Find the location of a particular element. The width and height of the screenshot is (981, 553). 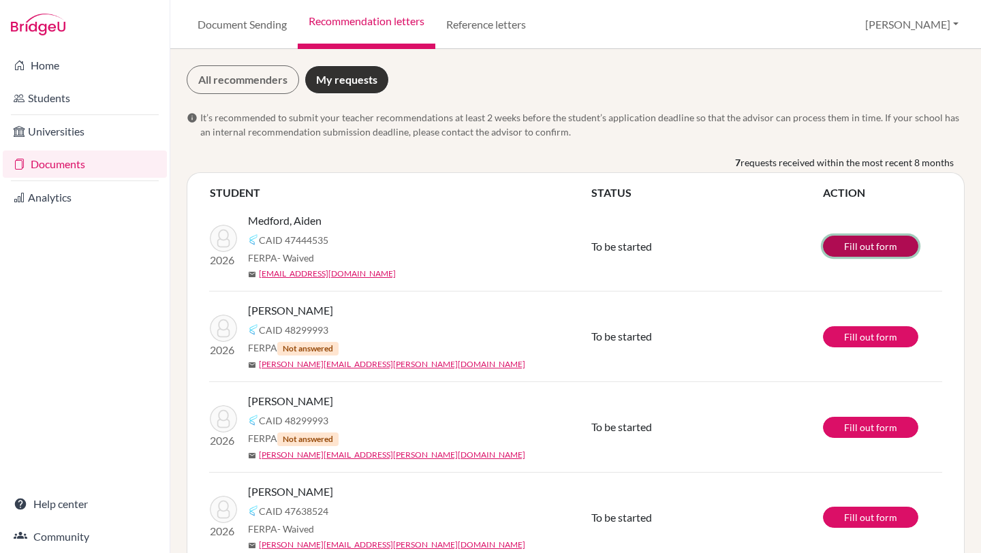

span: CAID 47444535 is located at coordinates (294, 240).